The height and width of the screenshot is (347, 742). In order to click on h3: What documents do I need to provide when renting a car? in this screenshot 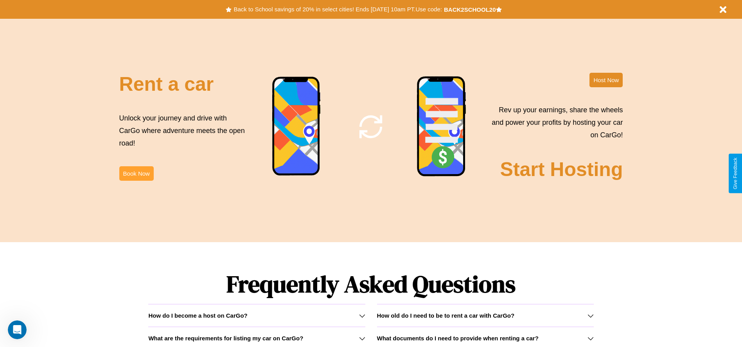, I will do `click(458, 338)`.